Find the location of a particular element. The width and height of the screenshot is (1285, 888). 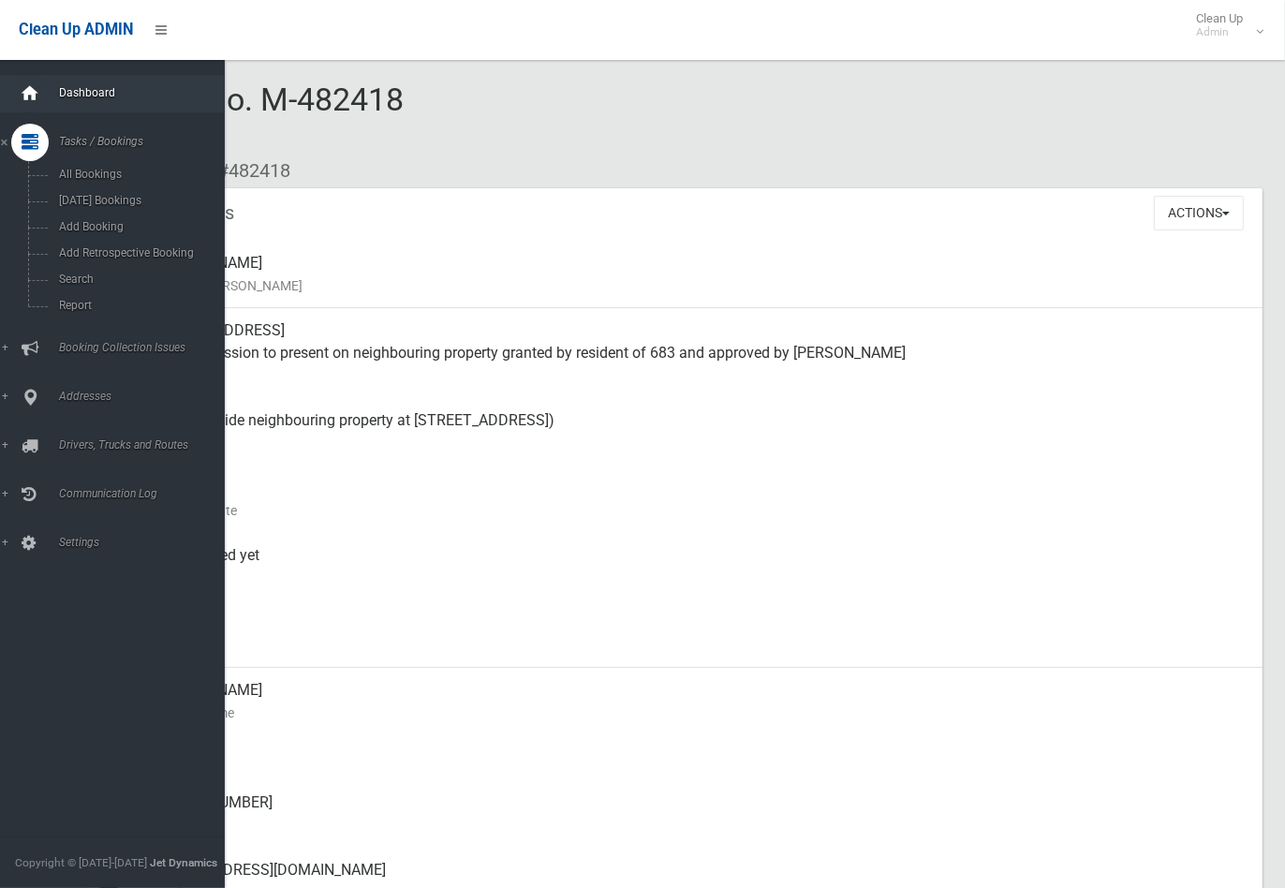

span: Tasks / Bookings is located at coordinates (147, 141).